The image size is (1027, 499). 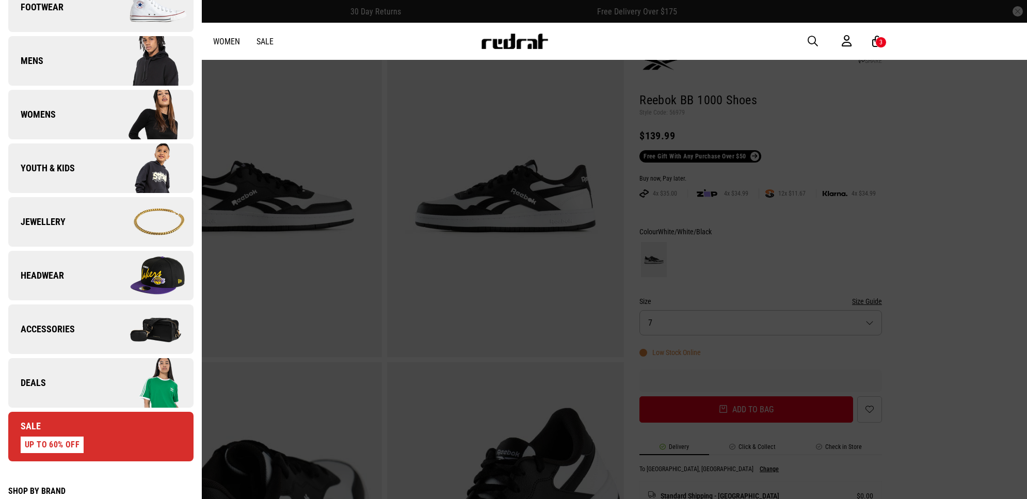 I want to click on a: 3, so click(x=877, y=41).